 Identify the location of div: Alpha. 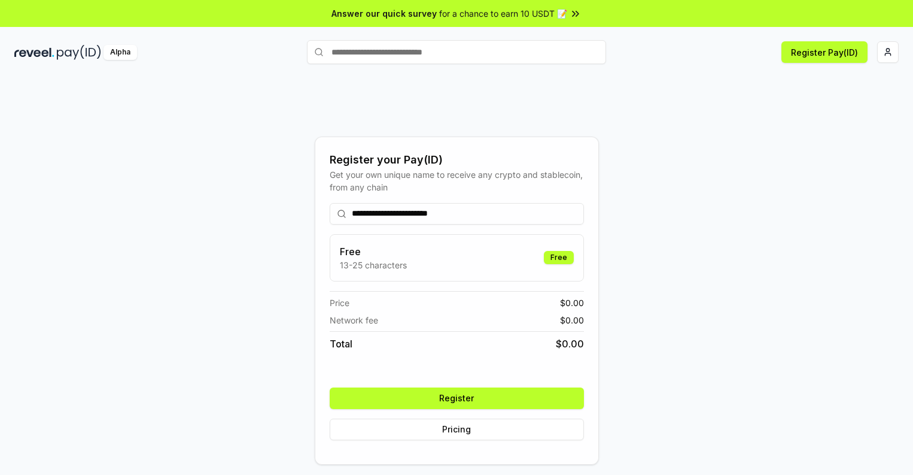
(120, 52).